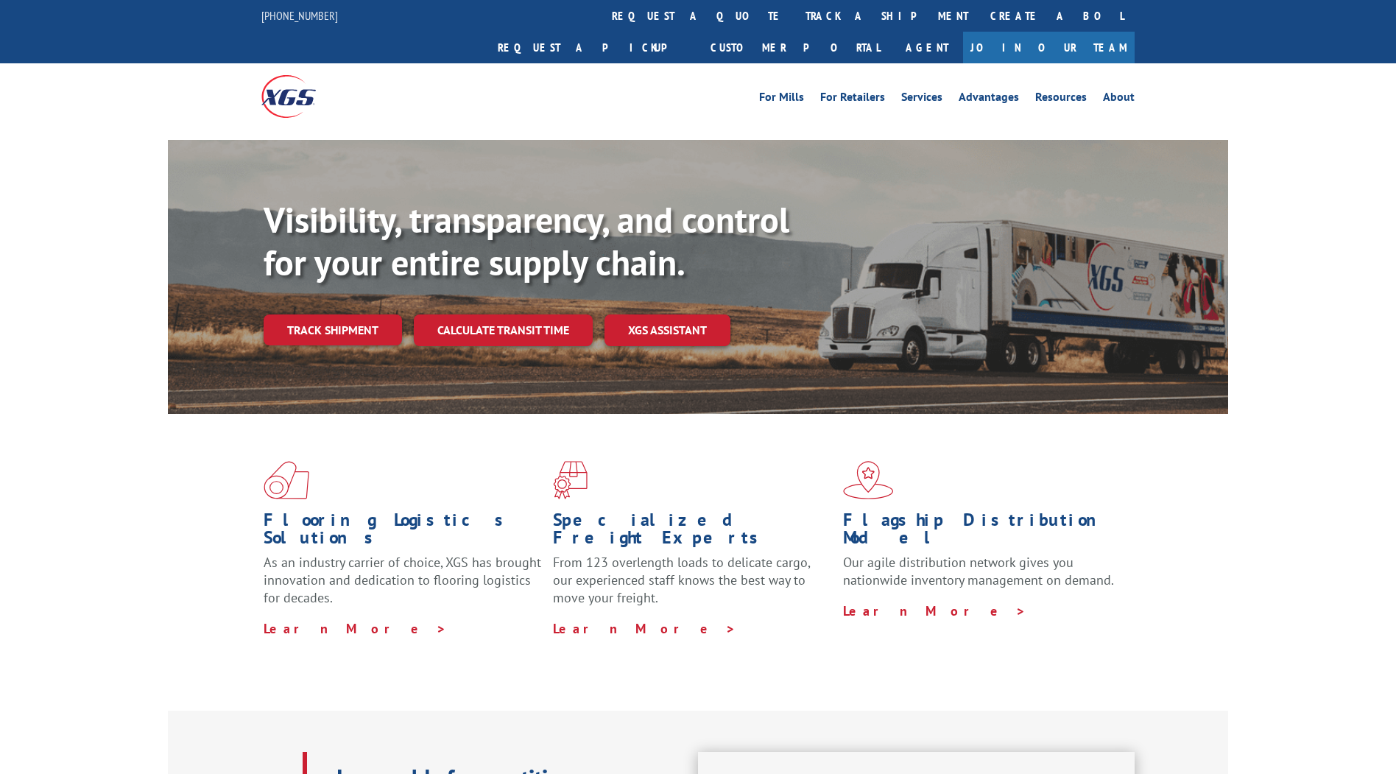 The width and height of the screenshot is (1396, 774). I want to click on p: From 123 overlength loads to delicate cargo, our experienced staff knows the best way to move you..., so click(692, 586).